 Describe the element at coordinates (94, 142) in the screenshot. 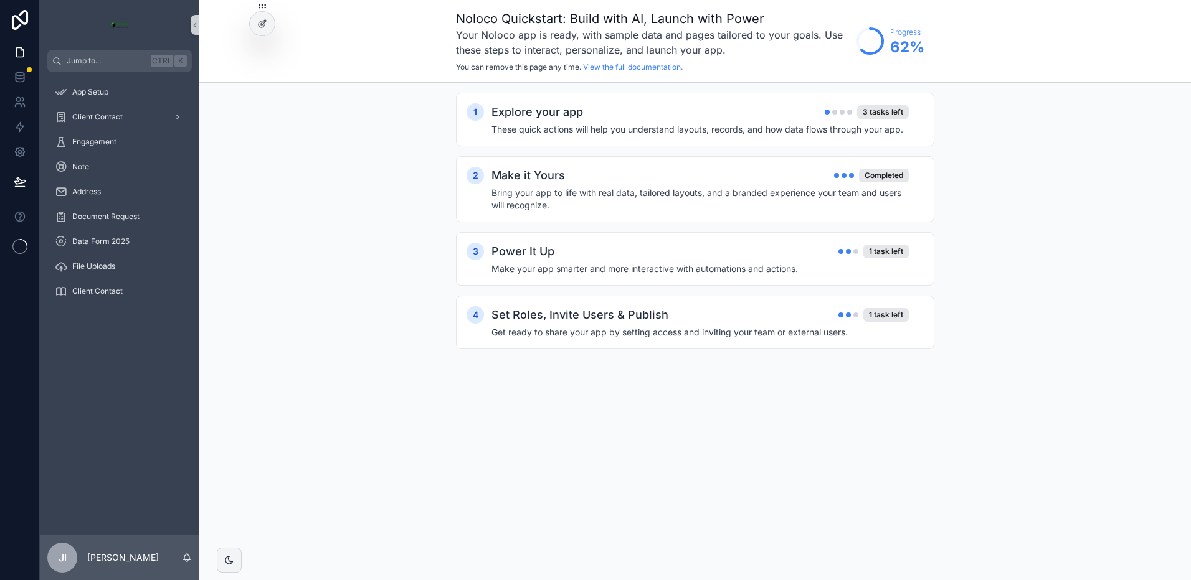

I see `span: Engagement` at that location.